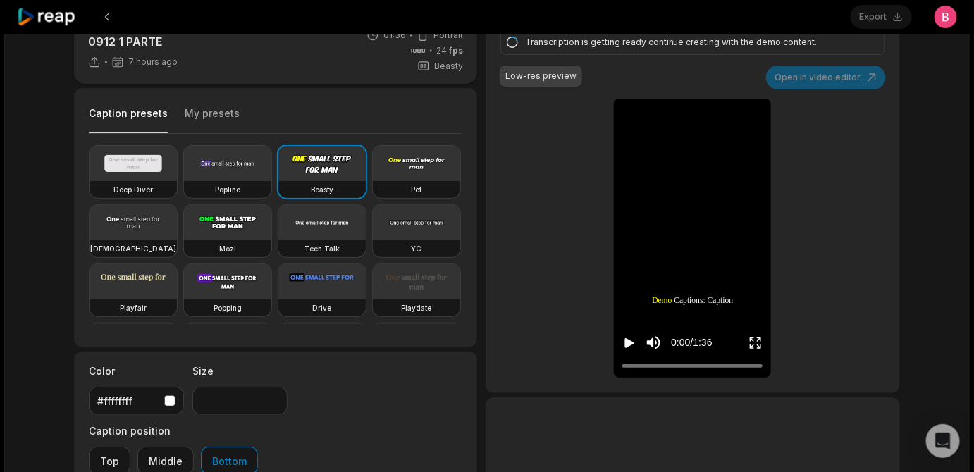 The width and height of the screenshot is (974, 472). I want to click on button: My presets, so click(212, 120).